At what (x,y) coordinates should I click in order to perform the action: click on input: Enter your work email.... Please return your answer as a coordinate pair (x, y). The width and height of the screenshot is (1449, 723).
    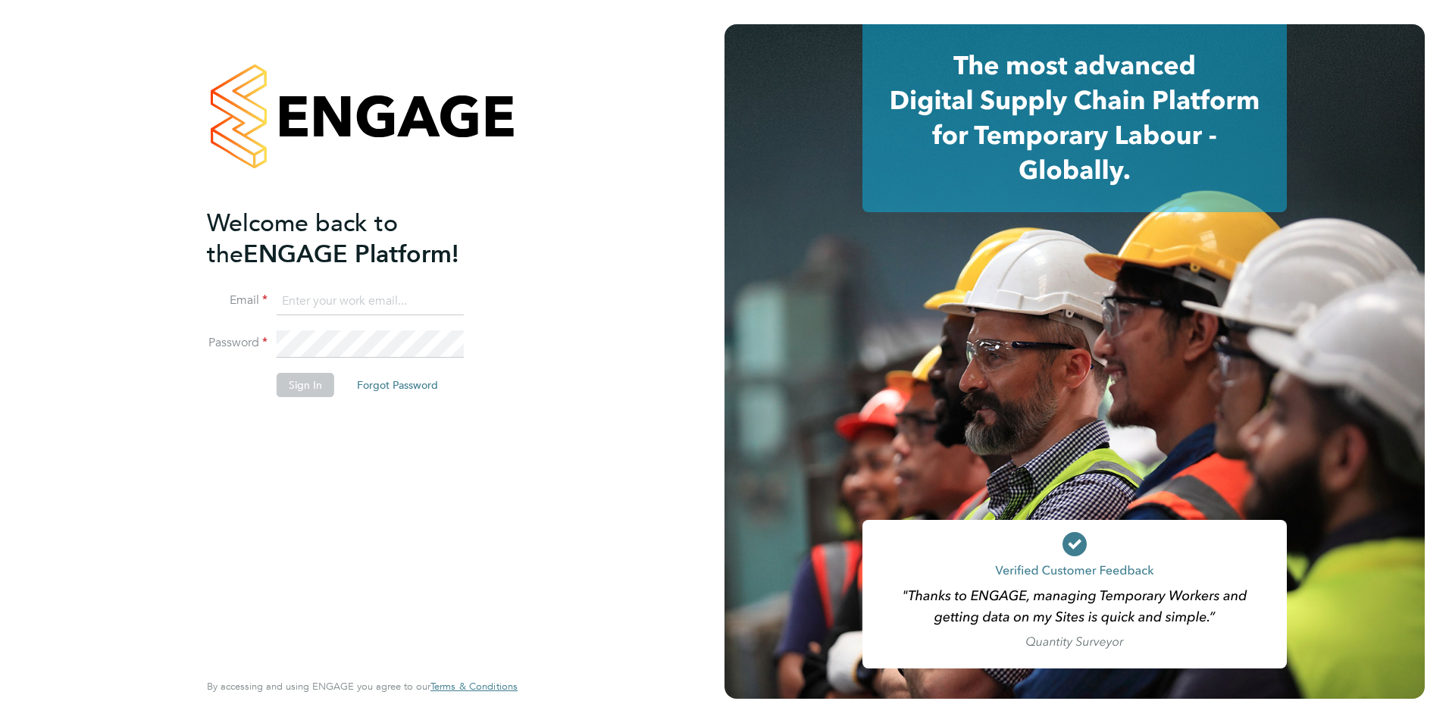
    Looking at the image, I should click on (370, 302).